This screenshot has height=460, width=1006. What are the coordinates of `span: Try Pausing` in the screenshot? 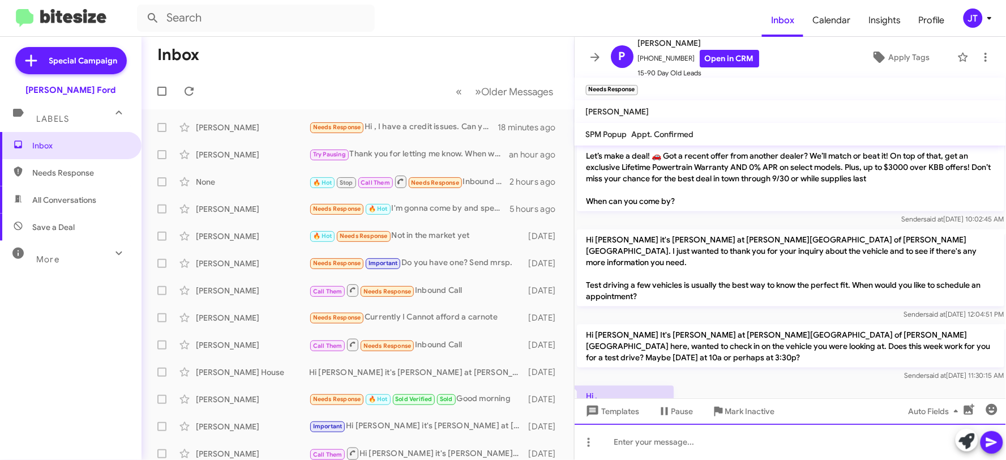 It's located at (330, 154).